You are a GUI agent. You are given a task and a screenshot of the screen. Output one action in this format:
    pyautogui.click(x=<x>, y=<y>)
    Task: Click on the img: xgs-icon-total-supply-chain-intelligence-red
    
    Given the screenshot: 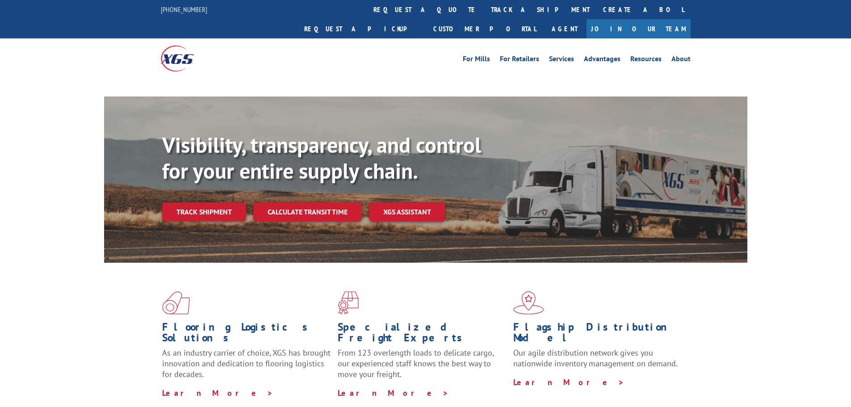 What is the action you would take?
    pyautogui.click(x=176, y=303)
    